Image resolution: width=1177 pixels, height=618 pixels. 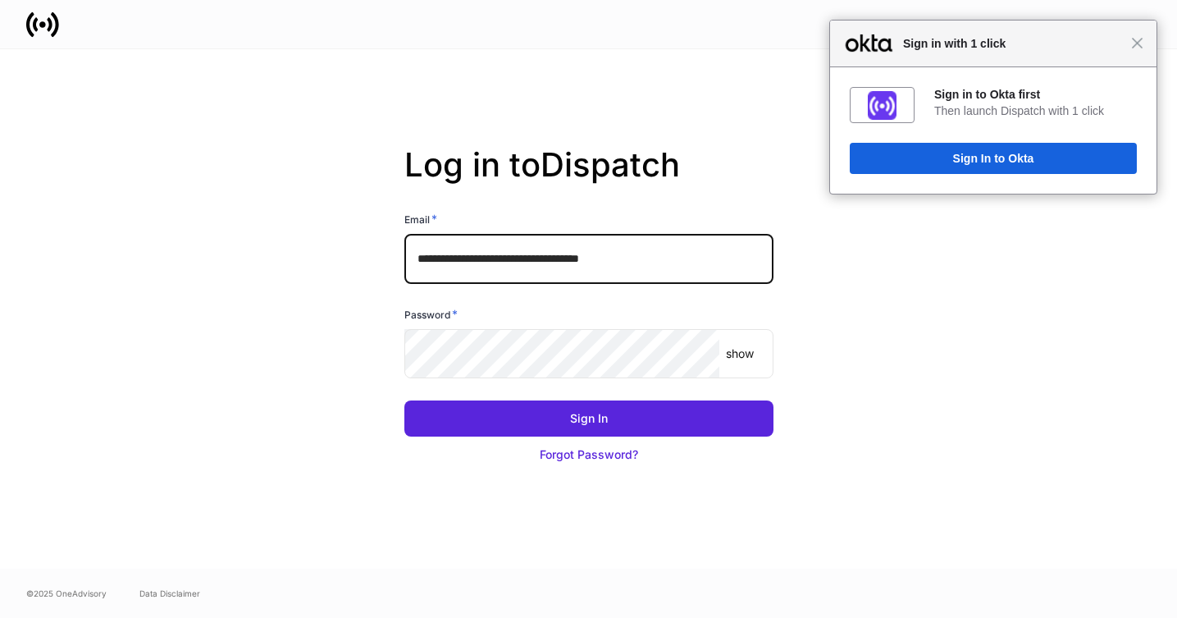 I want to click on h6: Email, so click(x=421, y=219).